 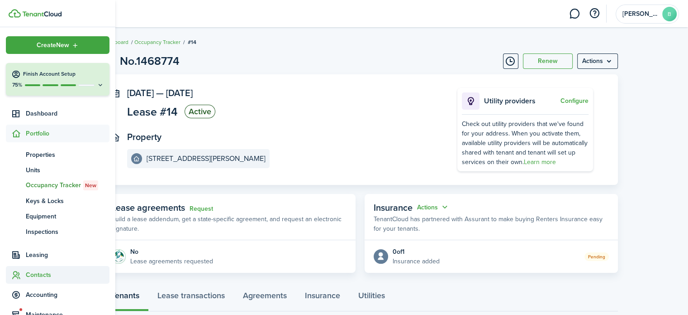 I want to click on span: Leasing, so click(x=67, y=254).